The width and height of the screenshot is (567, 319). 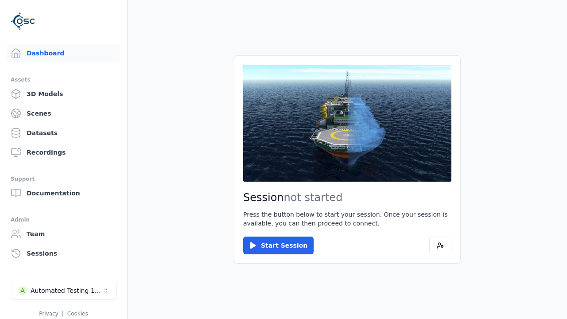 I want to click on img: Logo, so click(x=23, y=21).